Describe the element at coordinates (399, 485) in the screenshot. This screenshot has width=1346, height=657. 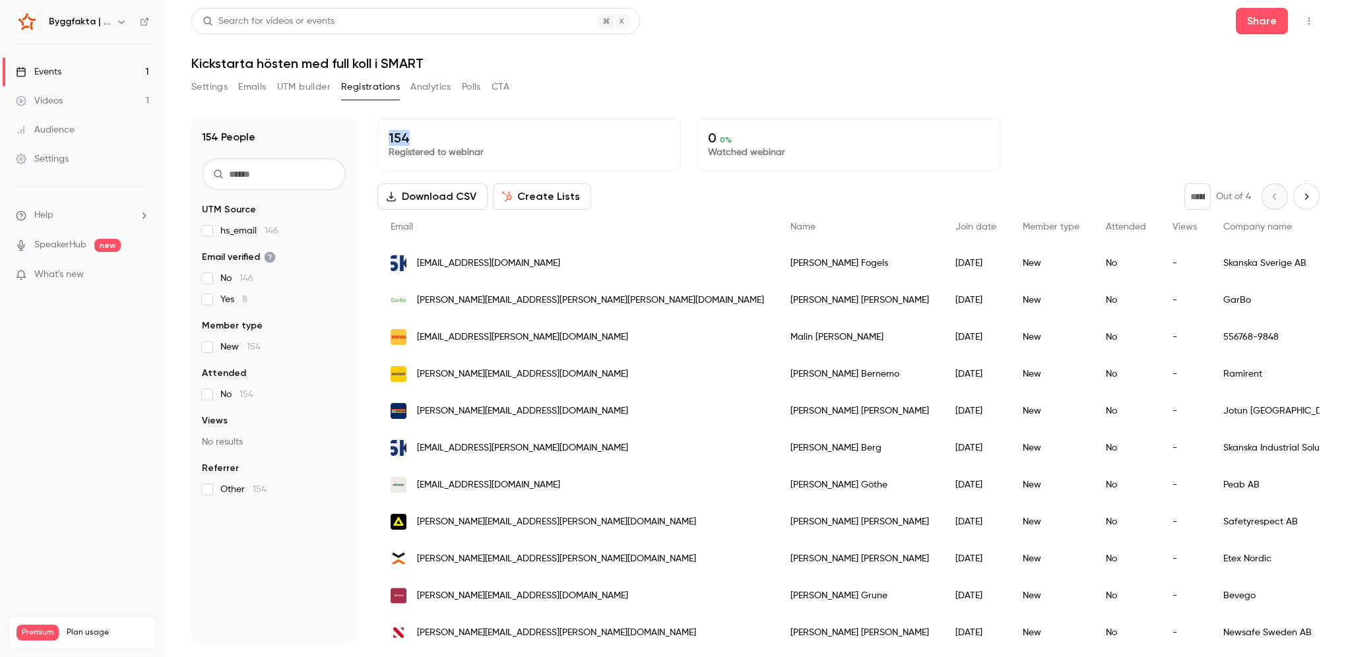
I see `img: peab.se` at that location.